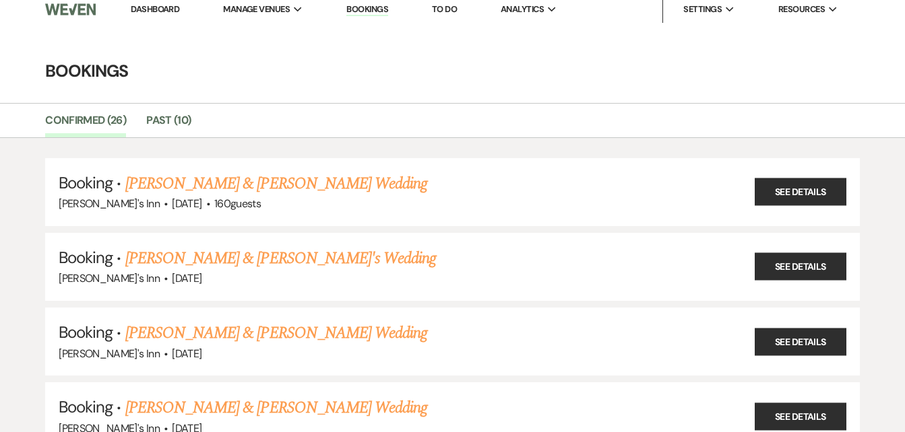  What do you see at coordinates (444, 9) in the screenshot?
I see `a: To Do` at bounding box center [444, 9].